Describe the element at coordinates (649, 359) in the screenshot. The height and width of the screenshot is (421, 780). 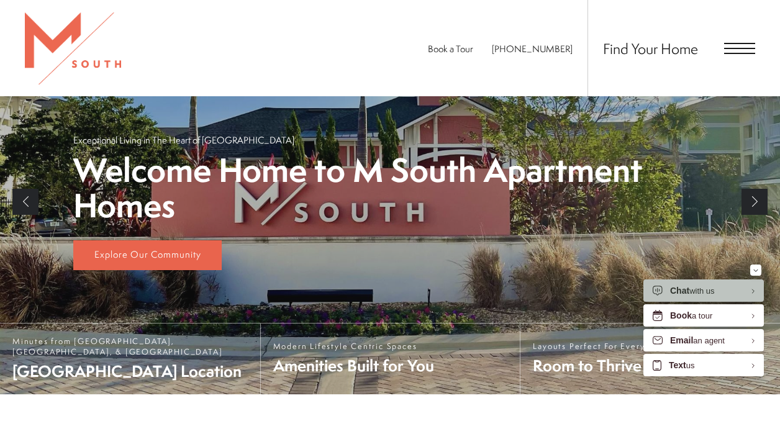
I see `a: Layouts Perfect For Every Lifestyle` at that location.